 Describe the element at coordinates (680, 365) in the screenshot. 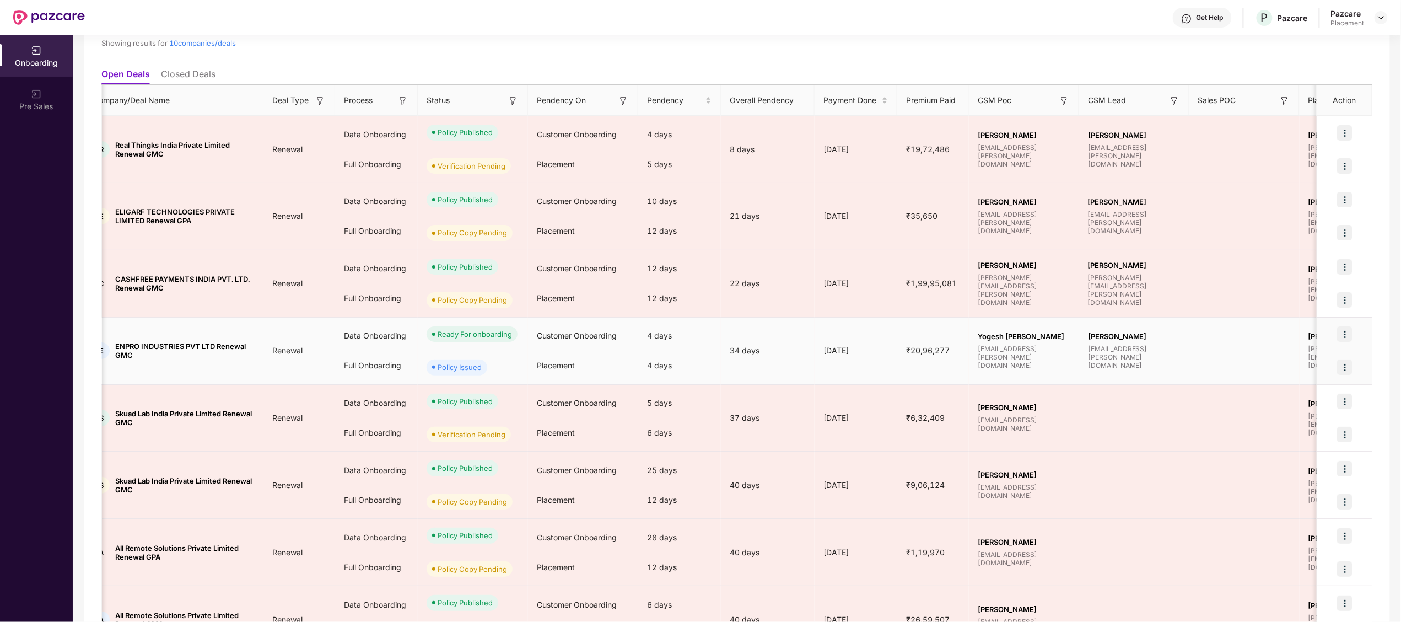

I see `div: 4 days` at that location.